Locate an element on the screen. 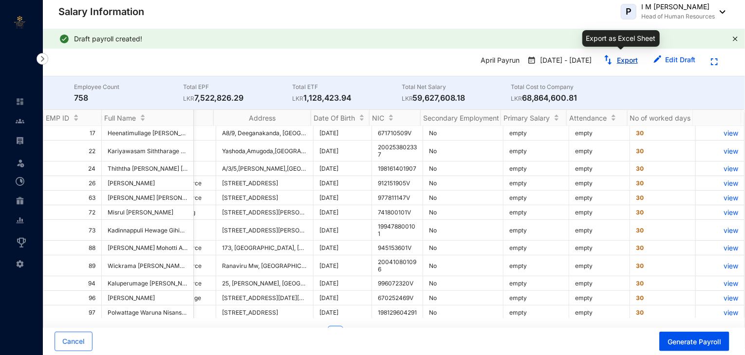  td: 96 is located at coordinates (73, 298).